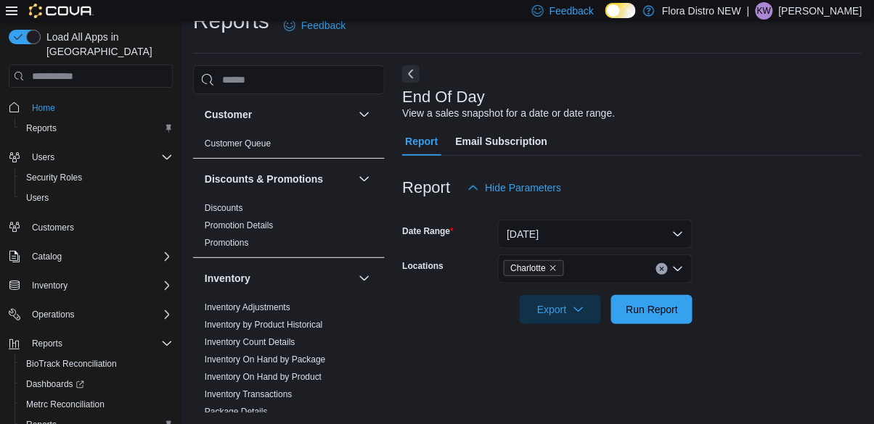 This screenshot has width=874, height=424. Describe the element at coordinates (54, 178) in the screenshot. I see `a: Security Roles` at that location.